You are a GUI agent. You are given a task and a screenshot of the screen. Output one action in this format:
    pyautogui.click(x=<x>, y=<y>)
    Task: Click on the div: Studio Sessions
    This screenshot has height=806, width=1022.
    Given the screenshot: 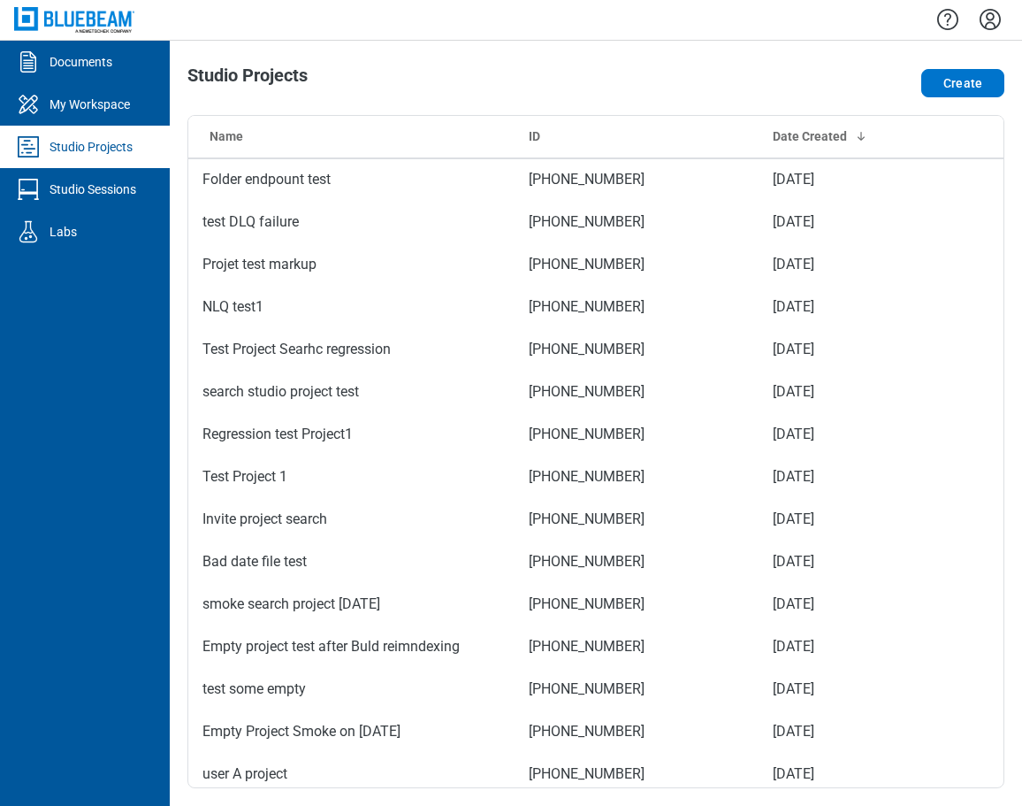 What is the action you would take?
    pyautogui.click(x=93, y=189)
    